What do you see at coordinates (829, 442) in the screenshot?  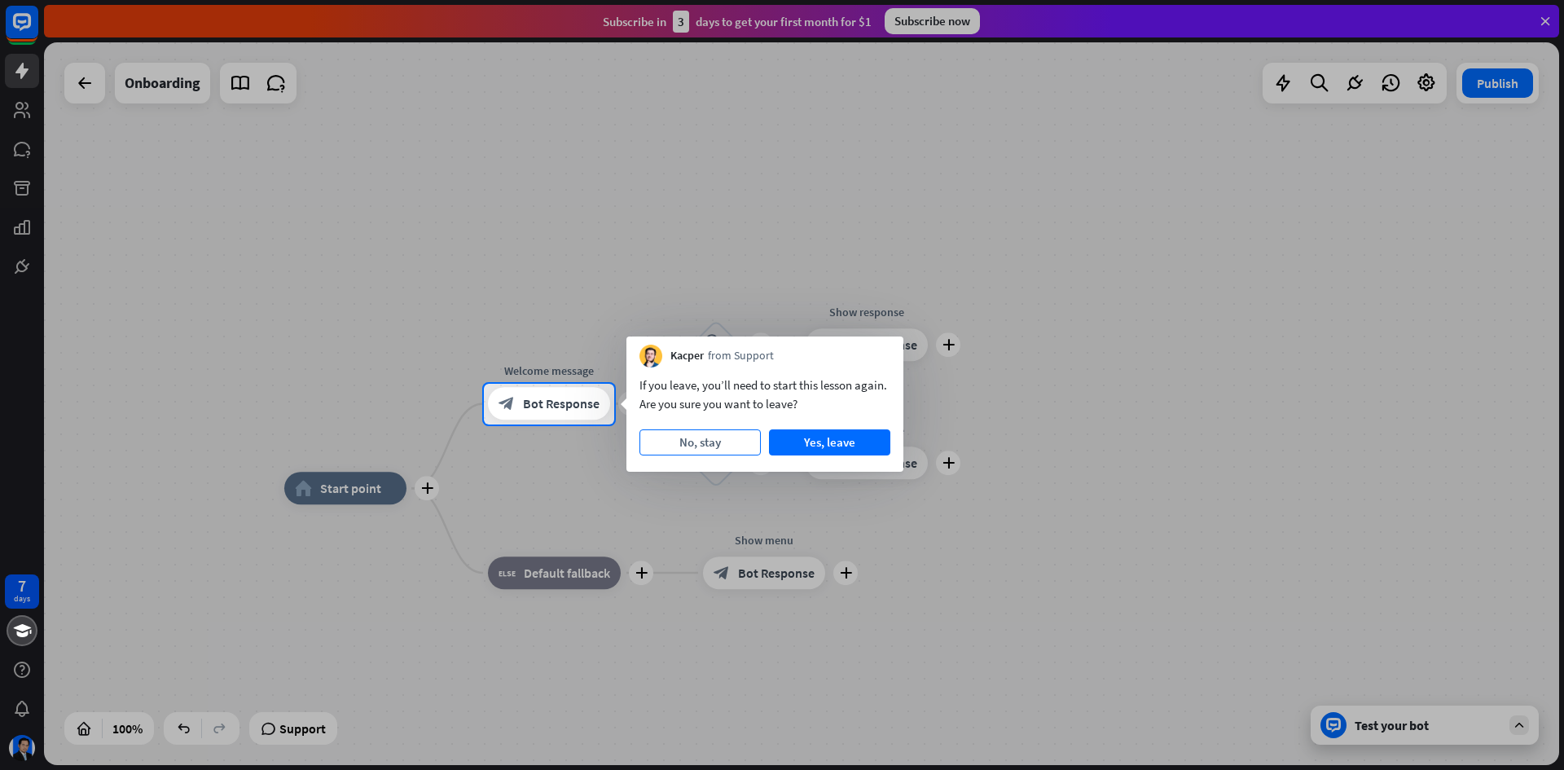 I see `button: Yes, leave` at bounding box center [829, 442].